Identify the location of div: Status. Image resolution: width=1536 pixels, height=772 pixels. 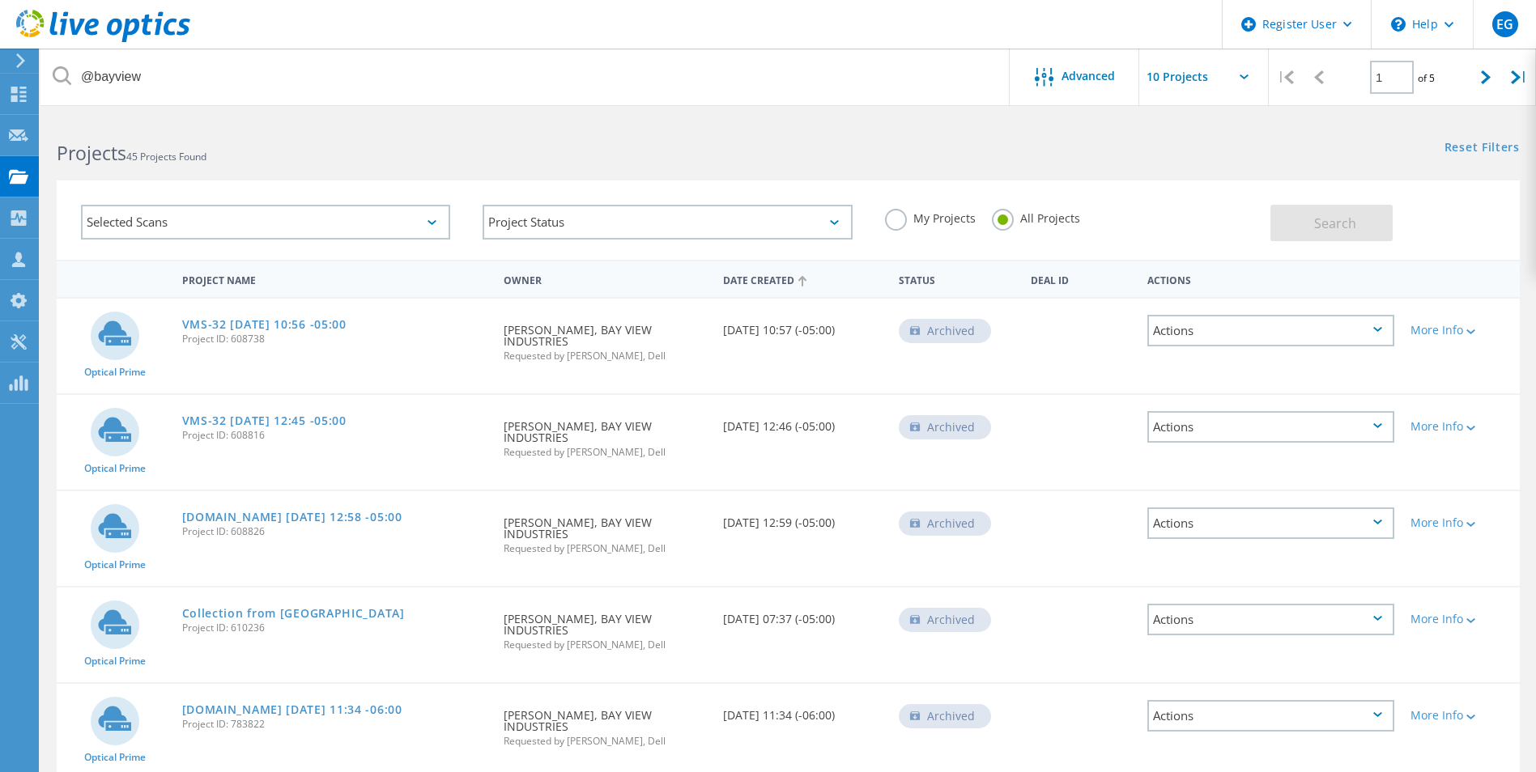
(956, 279).